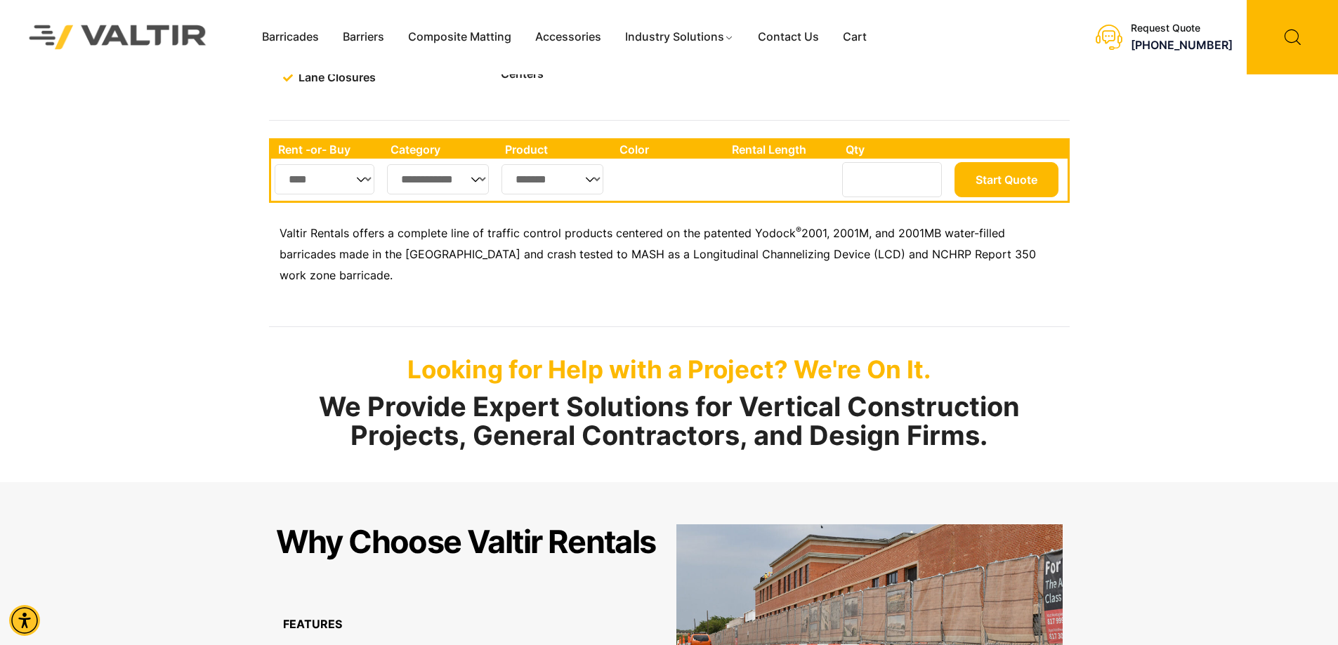 This screenshot has width=1338, height=645. I want to click on a: Barriers, so click(363, 37).